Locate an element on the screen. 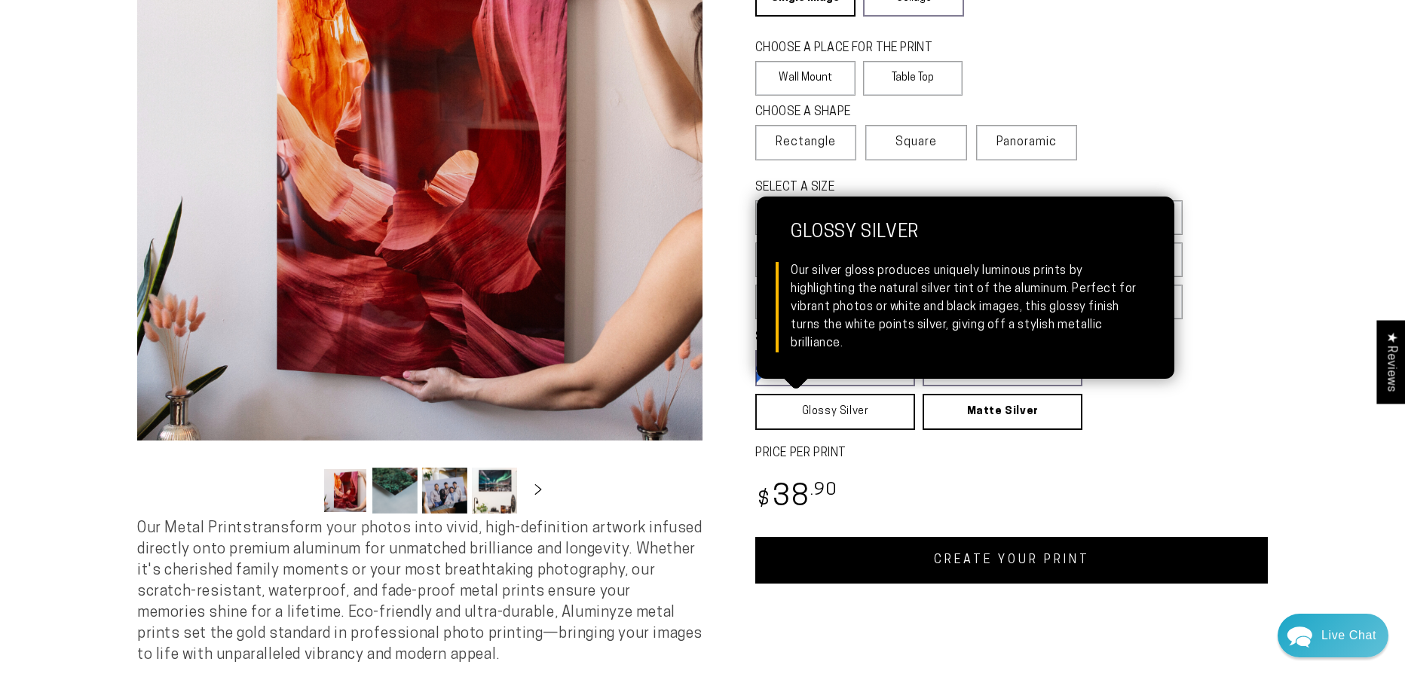  label: 20x40 is located at coordinates (795, 302).